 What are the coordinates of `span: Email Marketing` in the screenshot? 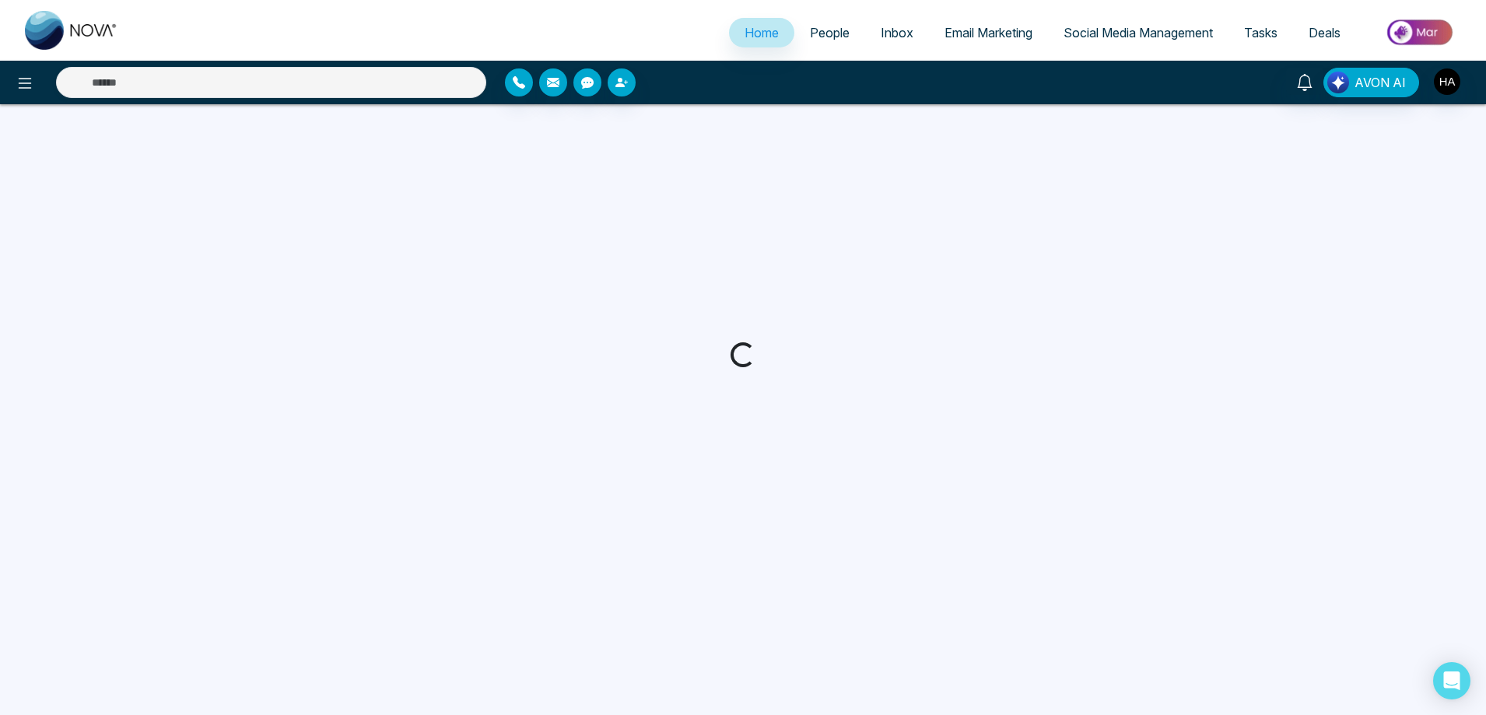 It's located at (988, 33).